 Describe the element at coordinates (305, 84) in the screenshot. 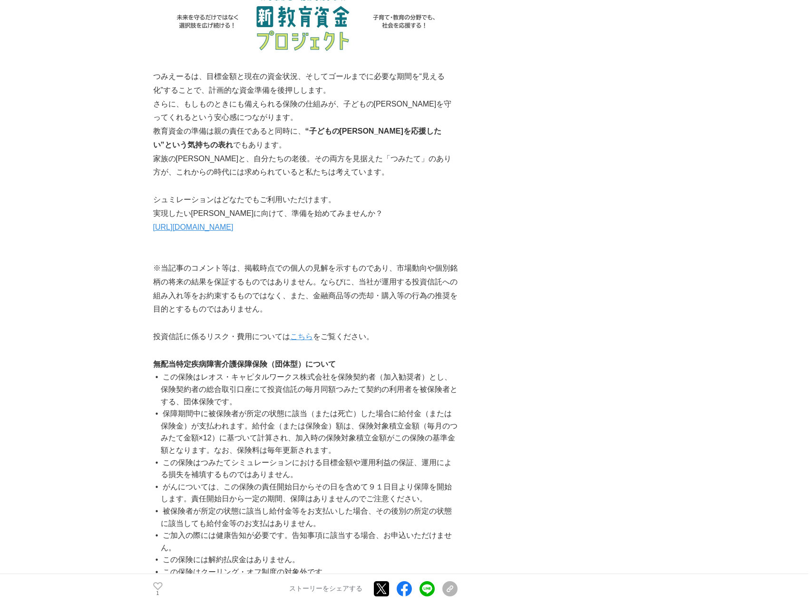

I see `p: つみえーるは、目標金額と現在の資金状況、そしてゴールまでに必要な期間を“見える化”することで、計画的な資金準備を後押しします。` at that location.